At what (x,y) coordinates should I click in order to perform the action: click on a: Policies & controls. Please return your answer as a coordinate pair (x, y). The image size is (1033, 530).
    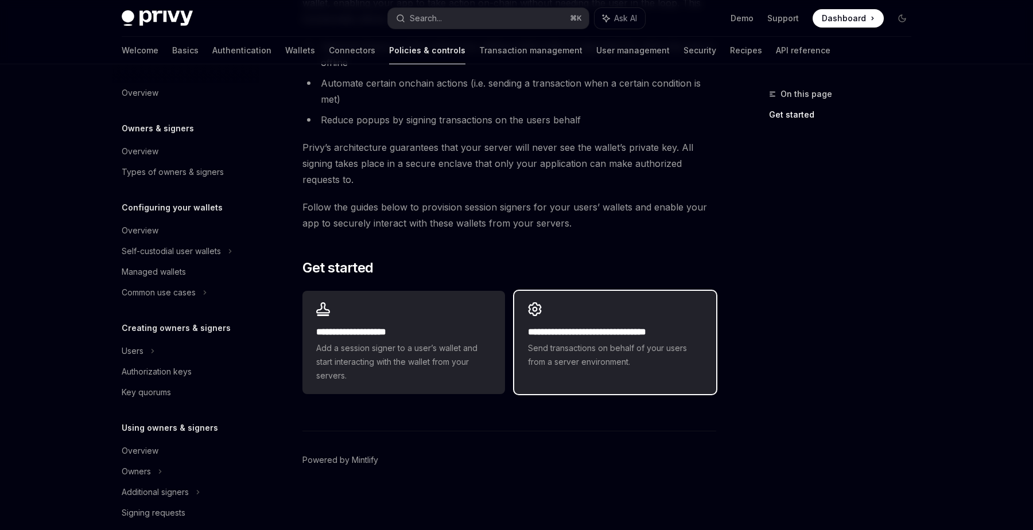
    Looking at the image, I should click on (427, 50).